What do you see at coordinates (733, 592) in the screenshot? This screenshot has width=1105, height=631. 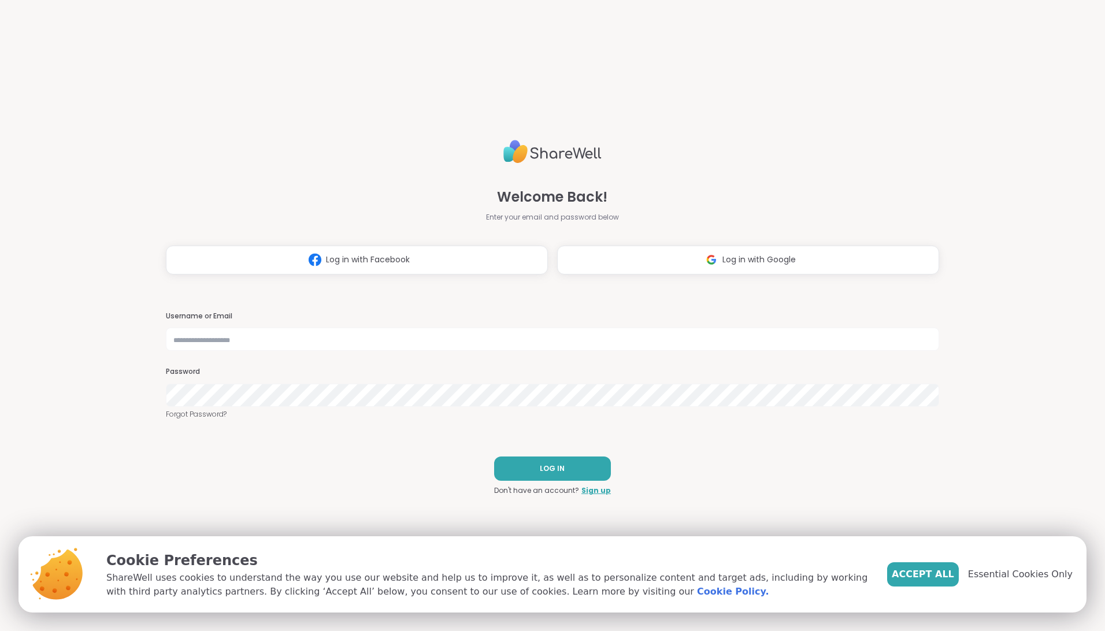 I see `a: Cookie Policy.` at bounding box center [733, 592].